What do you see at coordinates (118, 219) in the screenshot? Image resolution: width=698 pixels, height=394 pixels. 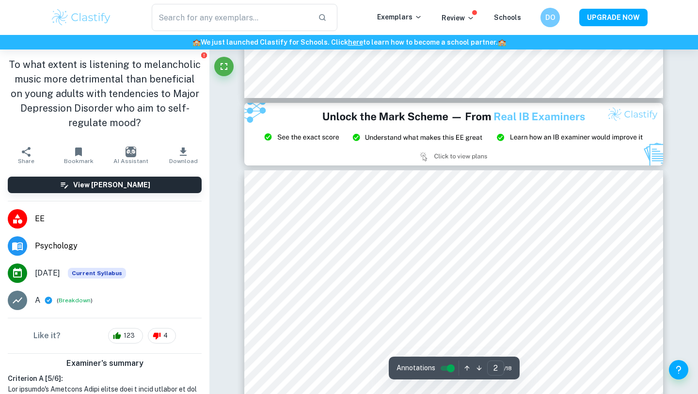 I see `span: EE` at bounding box center [118, 219].